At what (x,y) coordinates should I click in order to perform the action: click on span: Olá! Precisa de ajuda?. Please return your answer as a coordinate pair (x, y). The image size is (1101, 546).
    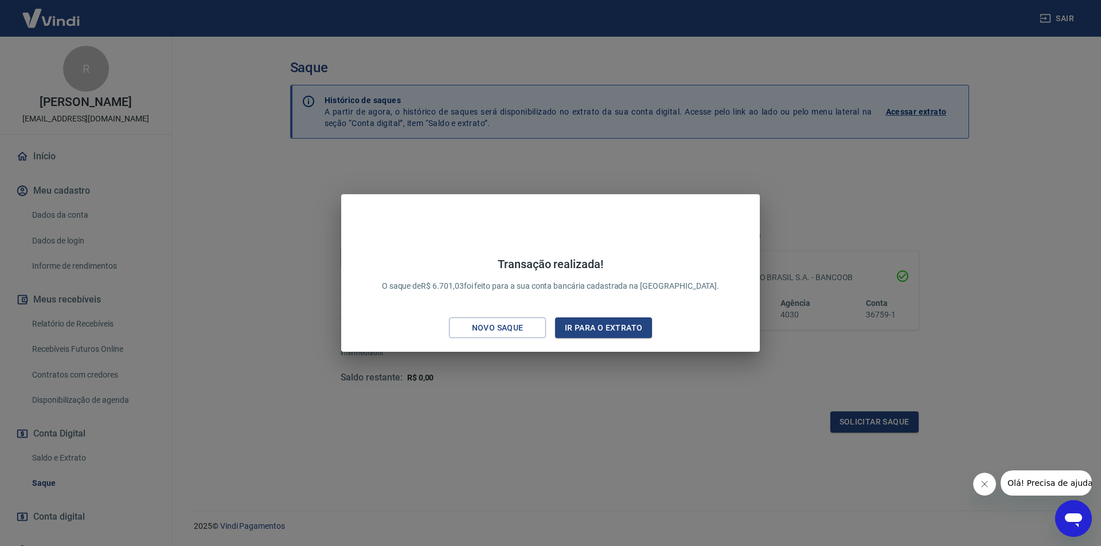
    Looking at the image, I should click on (52, 13).